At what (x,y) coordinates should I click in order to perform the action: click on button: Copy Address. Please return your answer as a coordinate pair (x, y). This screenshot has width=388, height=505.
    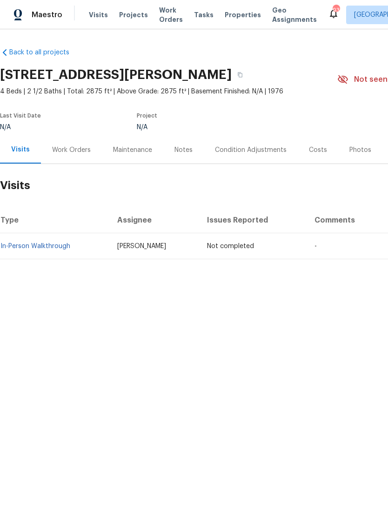
    Looking at the image, I should click on (240, 75).